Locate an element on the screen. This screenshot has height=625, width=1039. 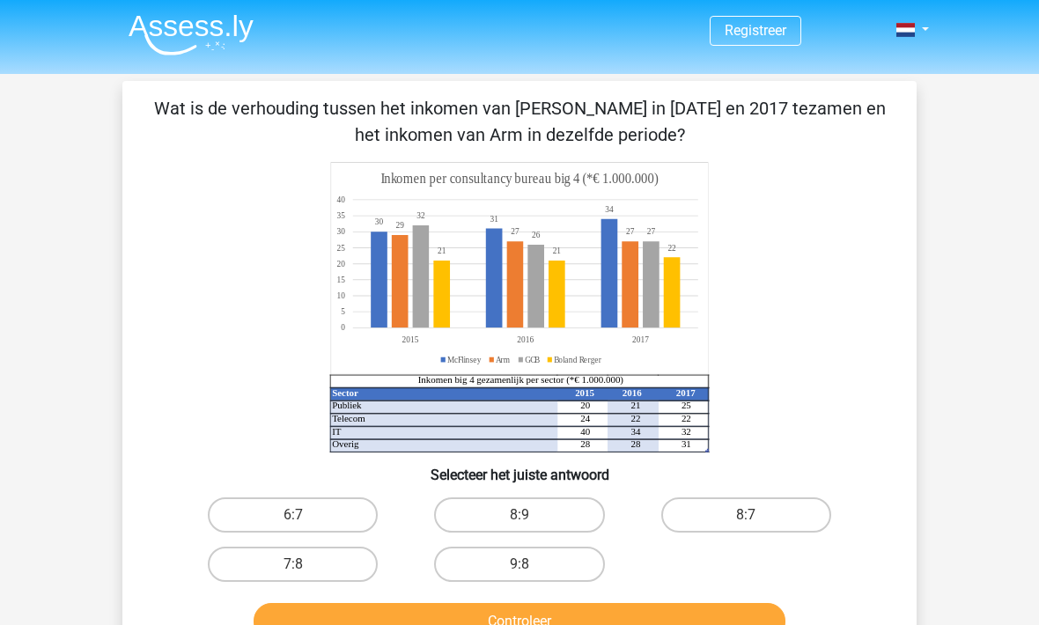
tspan: McFlinsey is located at coordinates (464, 359).